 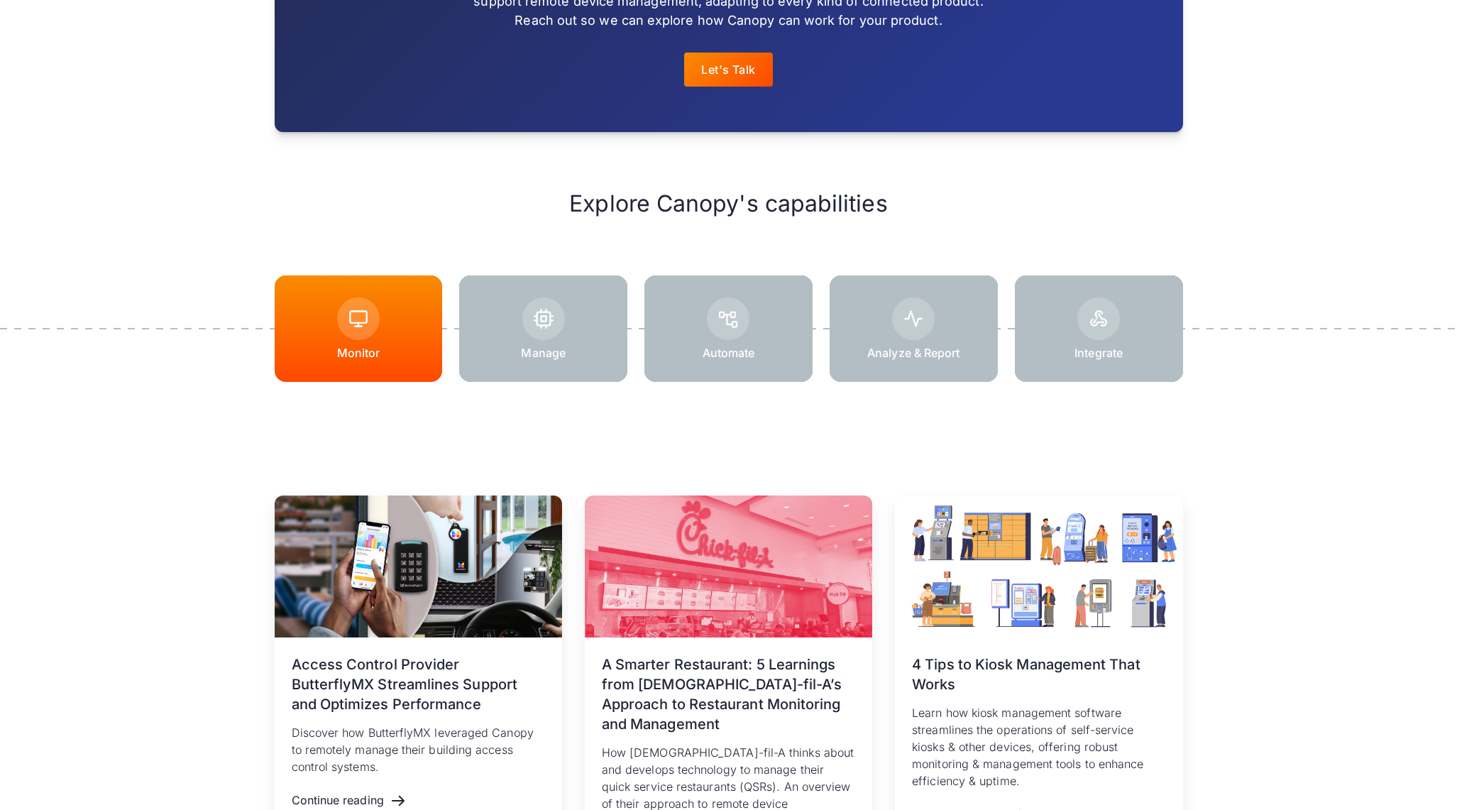 I want to click on h3: Access Control Provider ButterflyMX Streamlines Support and Optimizes Performance, so click(x=418, y=684).